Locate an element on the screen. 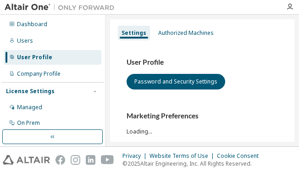 Image resolution: width=299 pixels, height=173 pixels. div: License Settings is located at coordinates (30, 91).